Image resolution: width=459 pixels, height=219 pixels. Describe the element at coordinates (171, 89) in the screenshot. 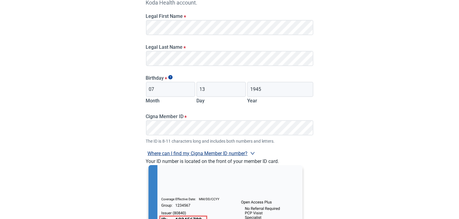

I see `input: Birth month` at that location.